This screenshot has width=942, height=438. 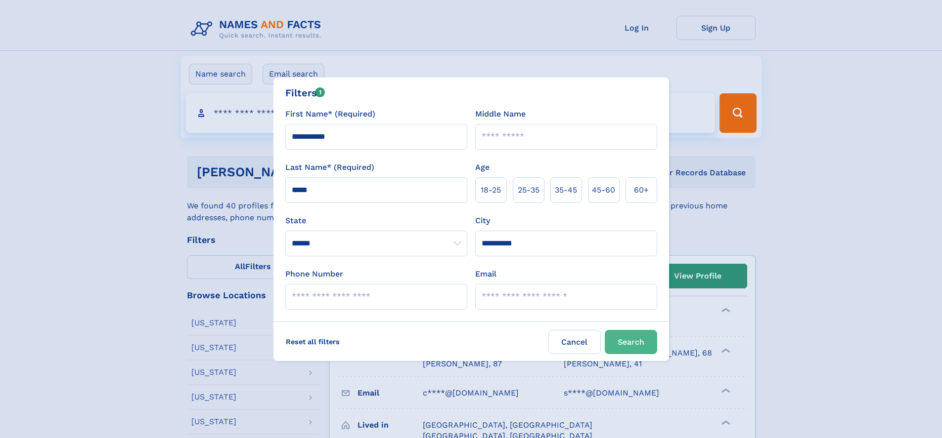 What do you see at coordinates (330, 114) in the screenshot?
I see `label: First Name* (Required)` at bounding box center [330, 114].